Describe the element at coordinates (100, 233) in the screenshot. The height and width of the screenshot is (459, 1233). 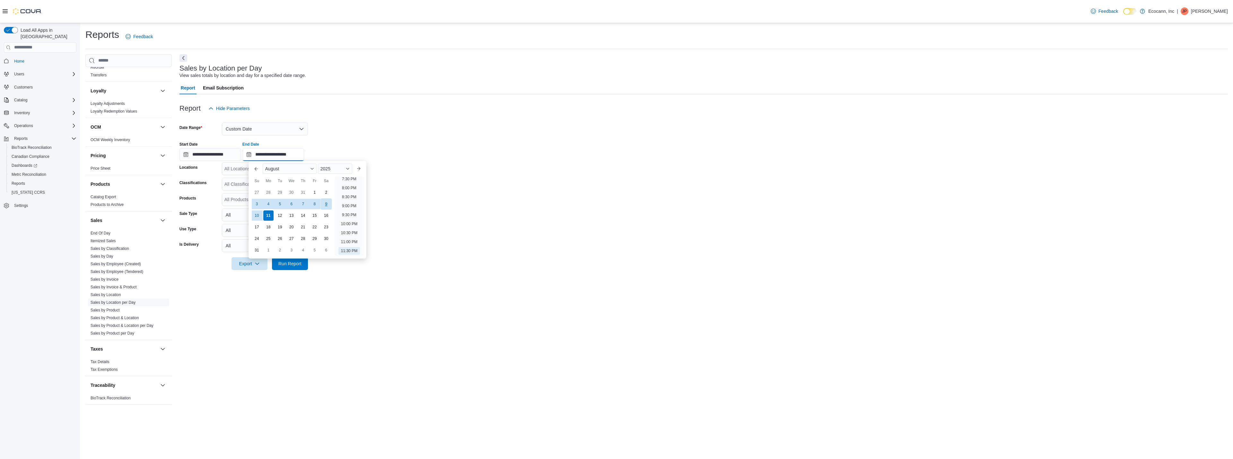
I see `span: End Of Day` at that location.